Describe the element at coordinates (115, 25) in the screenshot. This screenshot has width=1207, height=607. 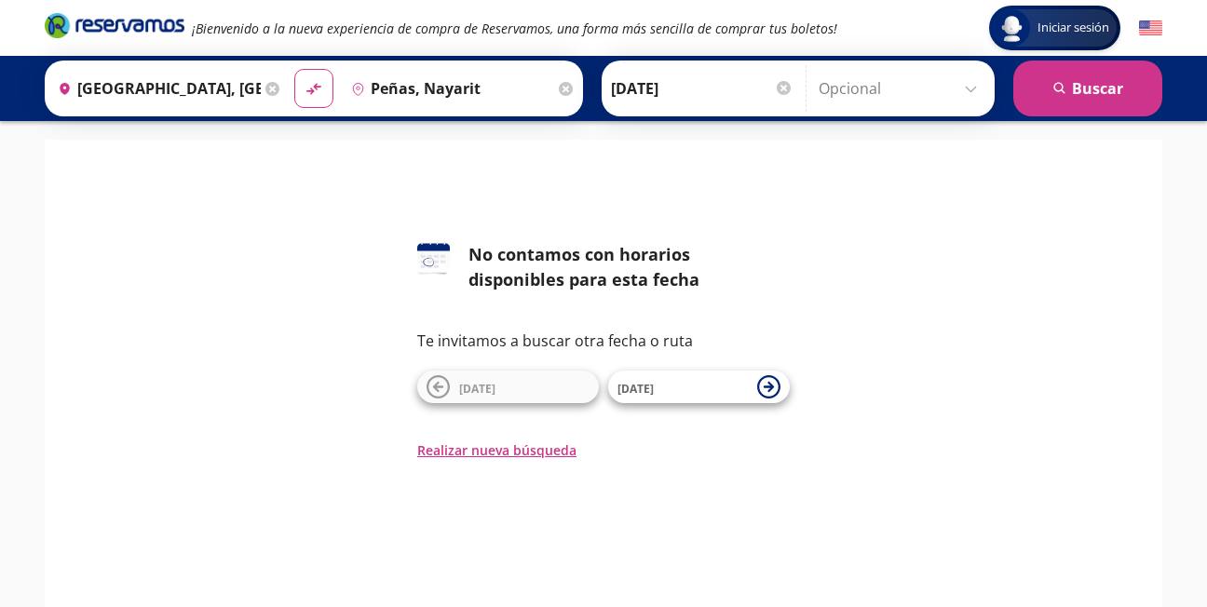
I see `i: Brand Logo` at that location.